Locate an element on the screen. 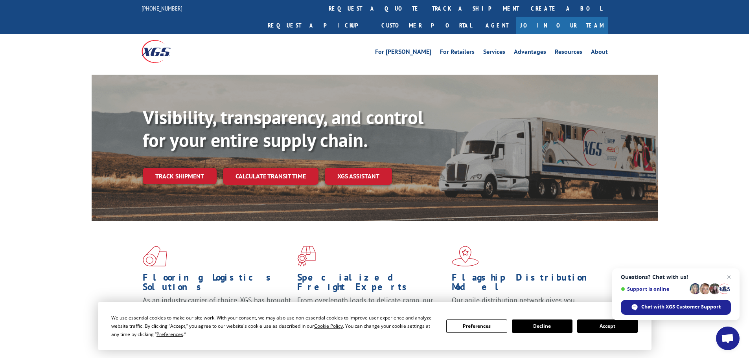  span: Cookie Policy is located at coordinates (328, 326).